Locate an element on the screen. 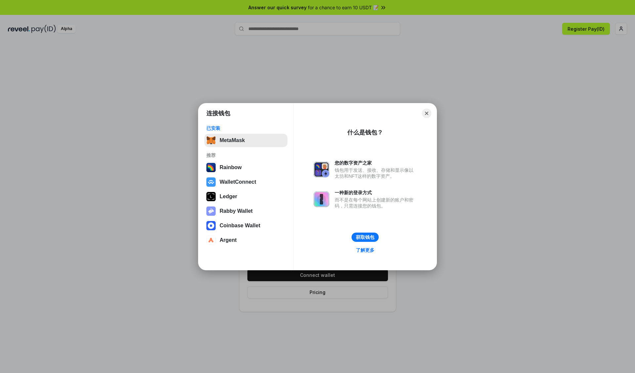 This screenshot has width=635, height=373. button: WalletConnect is located at coordinates (246, 182).